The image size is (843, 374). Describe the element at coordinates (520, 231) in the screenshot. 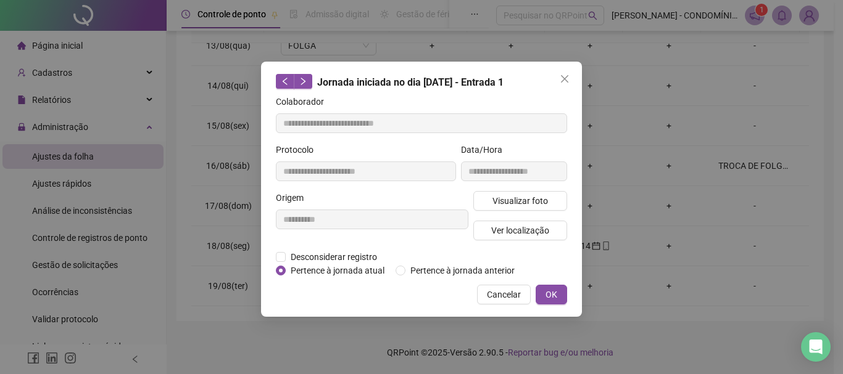

I see `button: Ver localização` at that location.